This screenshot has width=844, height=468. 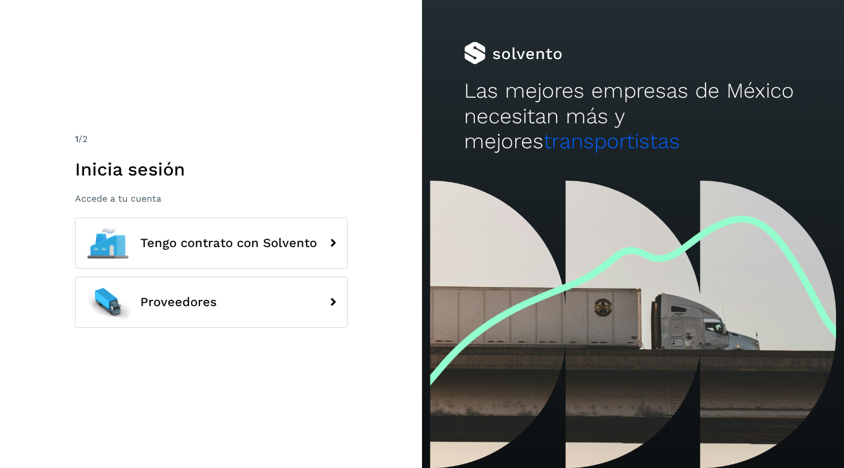 I want to click on span: transportistas, so click(x=612, y=141).